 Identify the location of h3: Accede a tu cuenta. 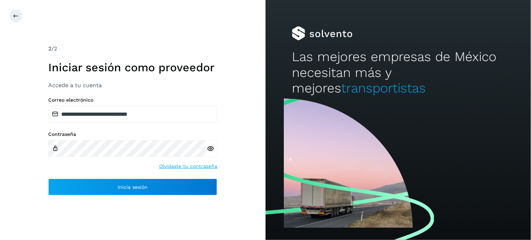
(133, 85).